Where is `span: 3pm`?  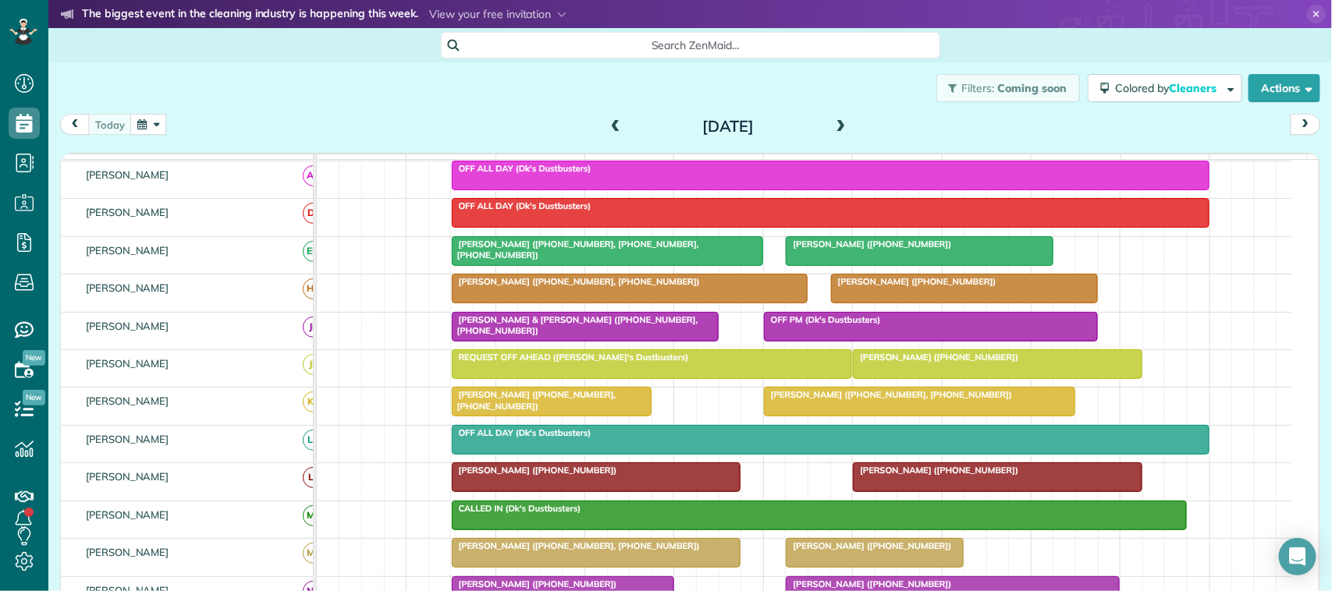 span: 3pm is located at coordinates (1045, 164).